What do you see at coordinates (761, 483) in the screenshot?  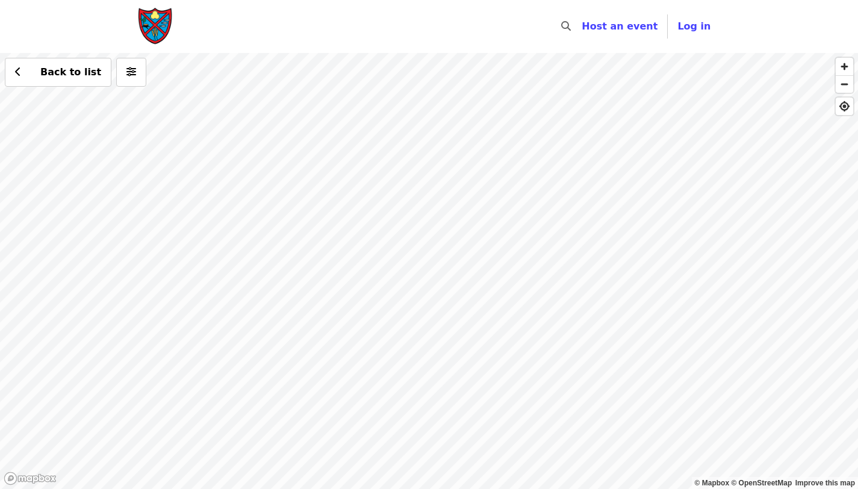 I see `a: OpenStreetMap` at bounding box center [761, 483].